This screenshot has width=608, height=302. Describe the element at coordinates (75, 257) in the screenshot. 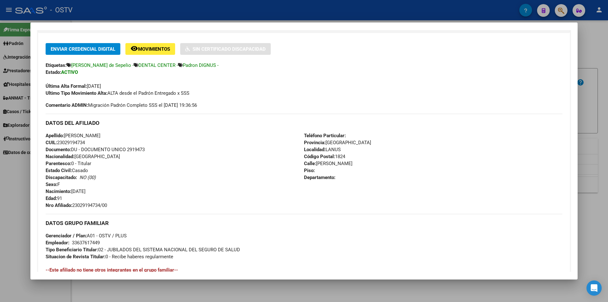

I see `strong: Situacion de Revista Titular:` at that location.